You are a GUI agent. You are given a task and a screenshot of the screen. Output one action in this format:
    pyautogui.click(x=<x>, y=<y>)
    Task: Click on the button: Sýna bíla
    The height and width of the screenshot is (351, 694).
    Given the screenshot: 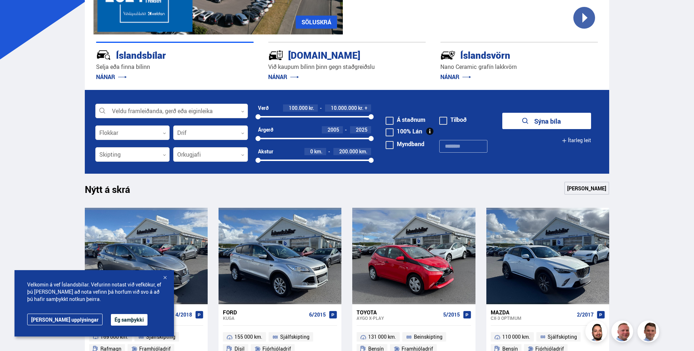 What is the action you would take?
    pyautogui.click(x=546, y=121)
    